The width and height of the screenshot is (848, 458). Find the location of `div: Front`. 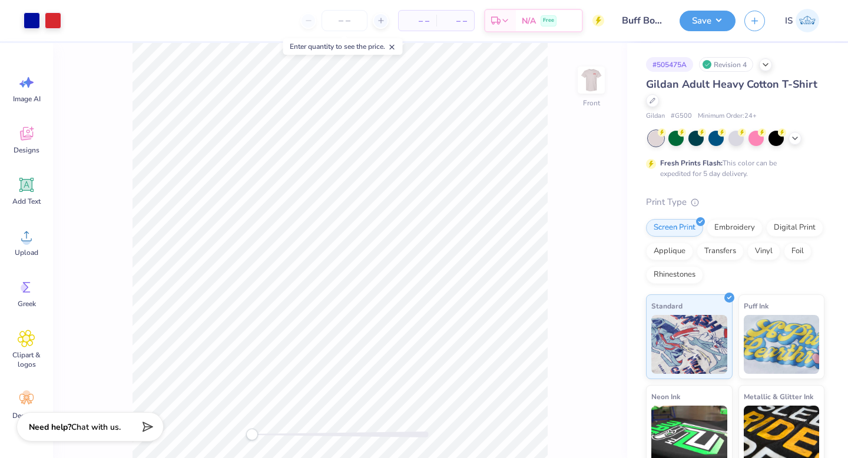

div: Front is located at coordinates (591, 103).